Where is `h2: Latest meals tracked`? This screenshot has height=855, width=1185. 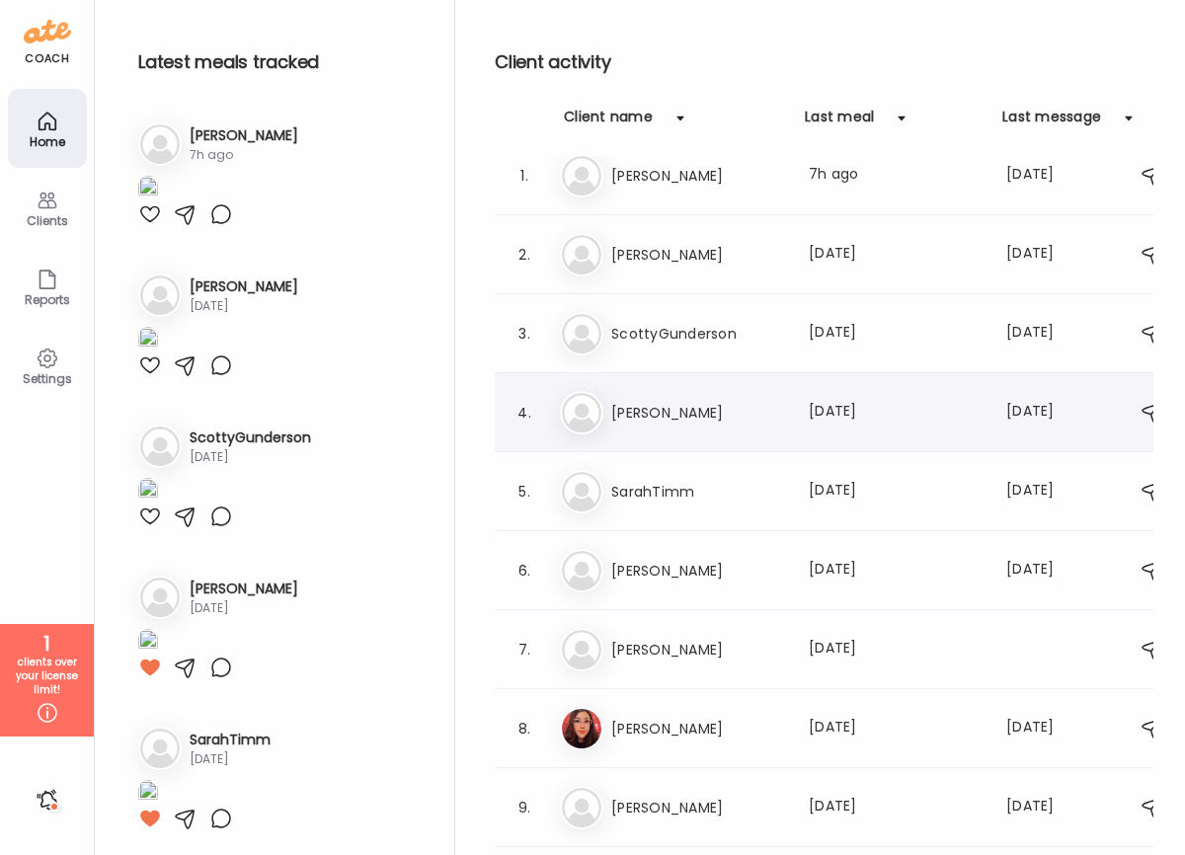 h2: Latest meals tracked is located at coordinates (280, 62).